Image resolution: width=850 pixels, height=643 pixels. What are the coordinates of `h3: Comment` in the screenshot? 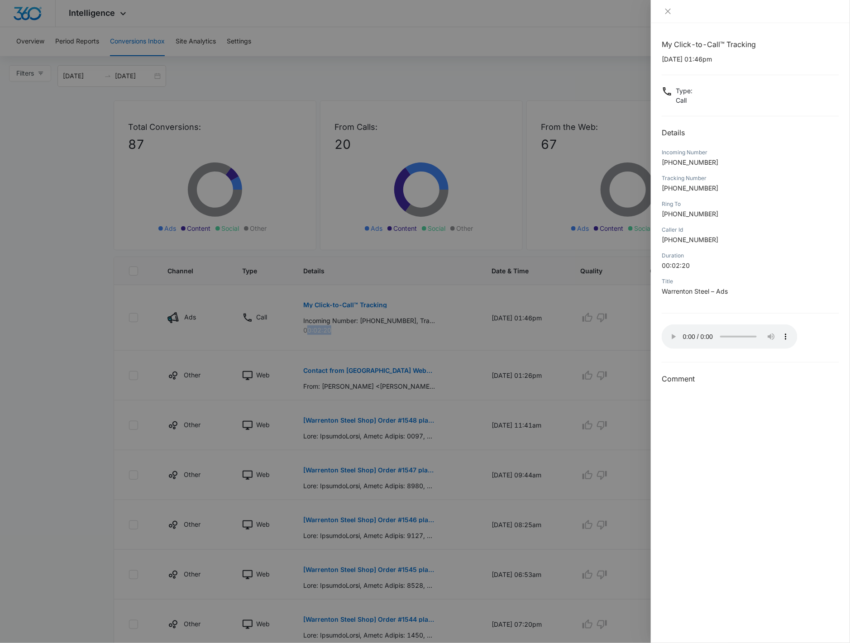 It's located at (751, 379).